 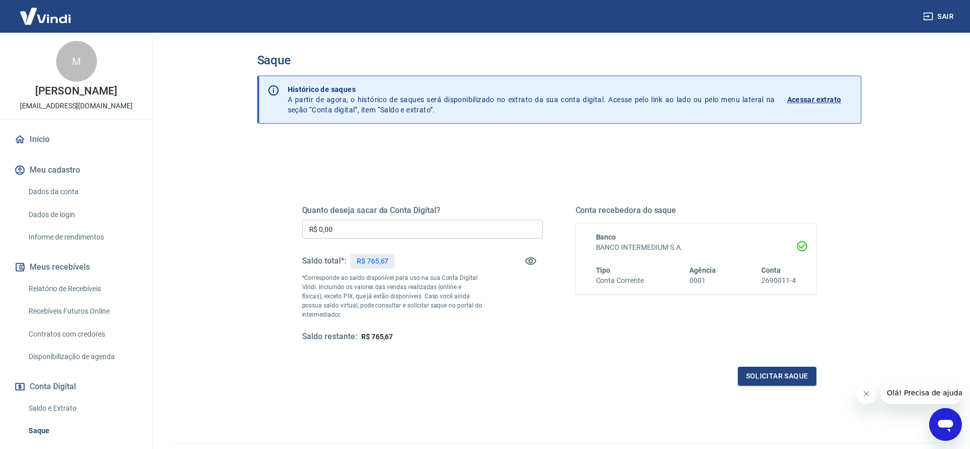 What do you see at coordinates (777, 376) in the screenshot?
I see `button: Solicitar saque` at bounding box center [777, 376].